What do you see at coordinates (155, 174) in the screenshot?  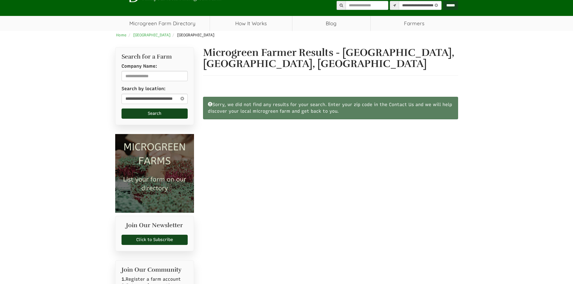 I see `img: Microgreen Farms list your microgreen farm today` at bounding box center [155, 174].